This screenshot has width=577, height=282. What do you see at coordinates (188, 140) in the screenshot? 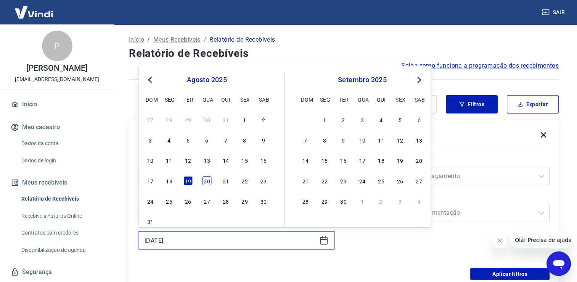
I see `div: Choose terça-feira, 5 de agosto de 2025` at bounding box center [188, 140].